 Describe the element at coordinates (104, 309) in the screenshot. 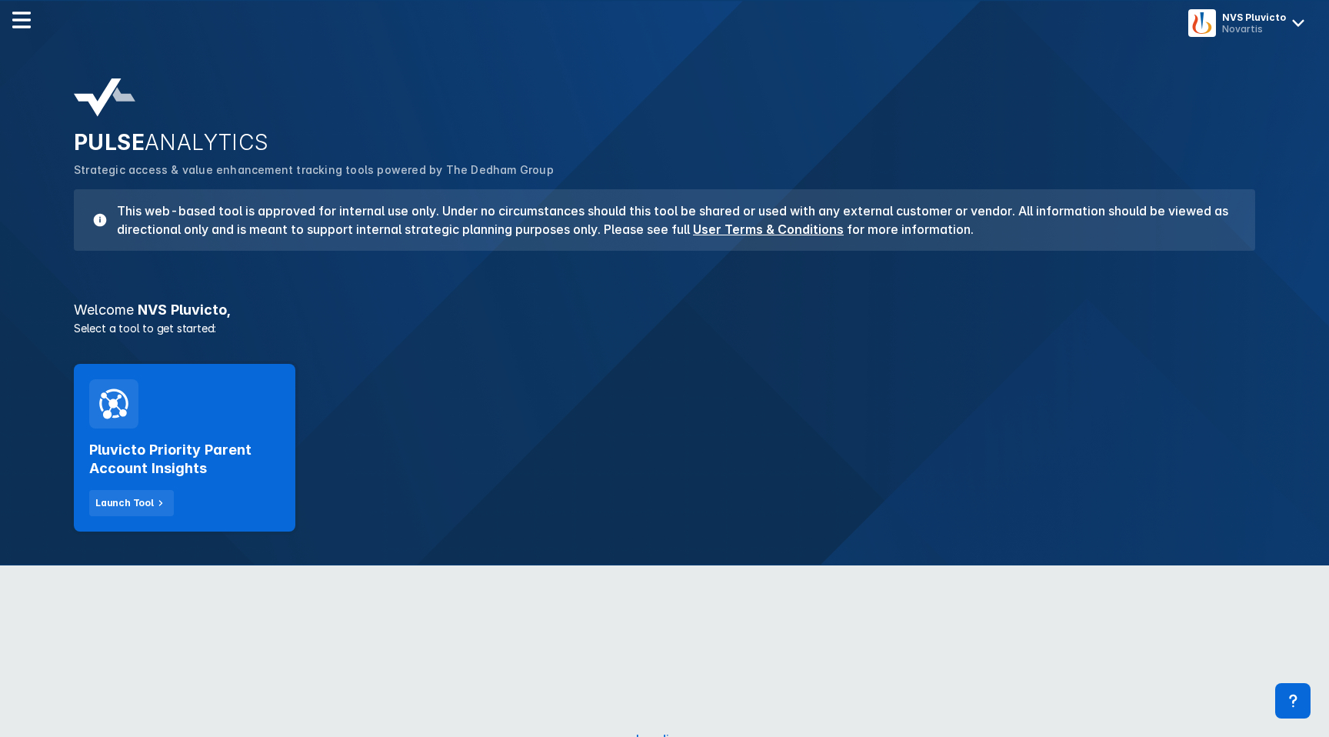

I see `span: Welcome` at that location.